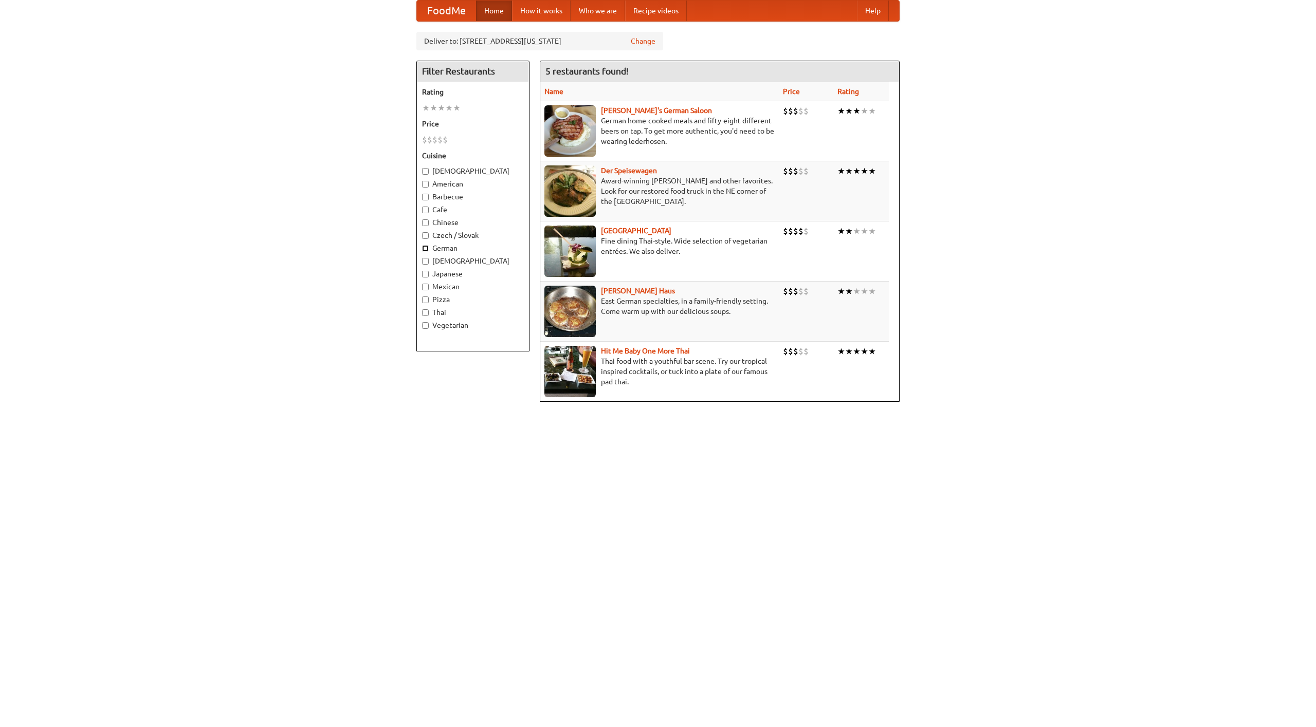  Describe the element at coordinates (473, 312) in the screenshot. I see `label: Thai` at that location.